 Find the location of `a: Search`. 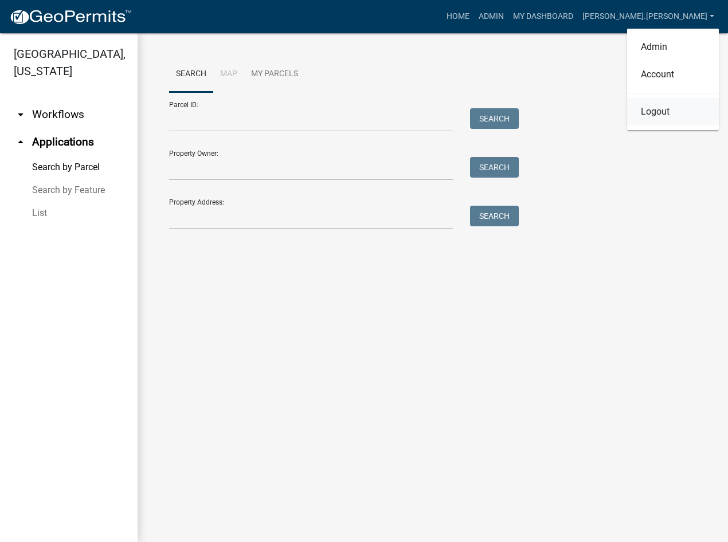

a: Search is located at coordinates (191, 75).